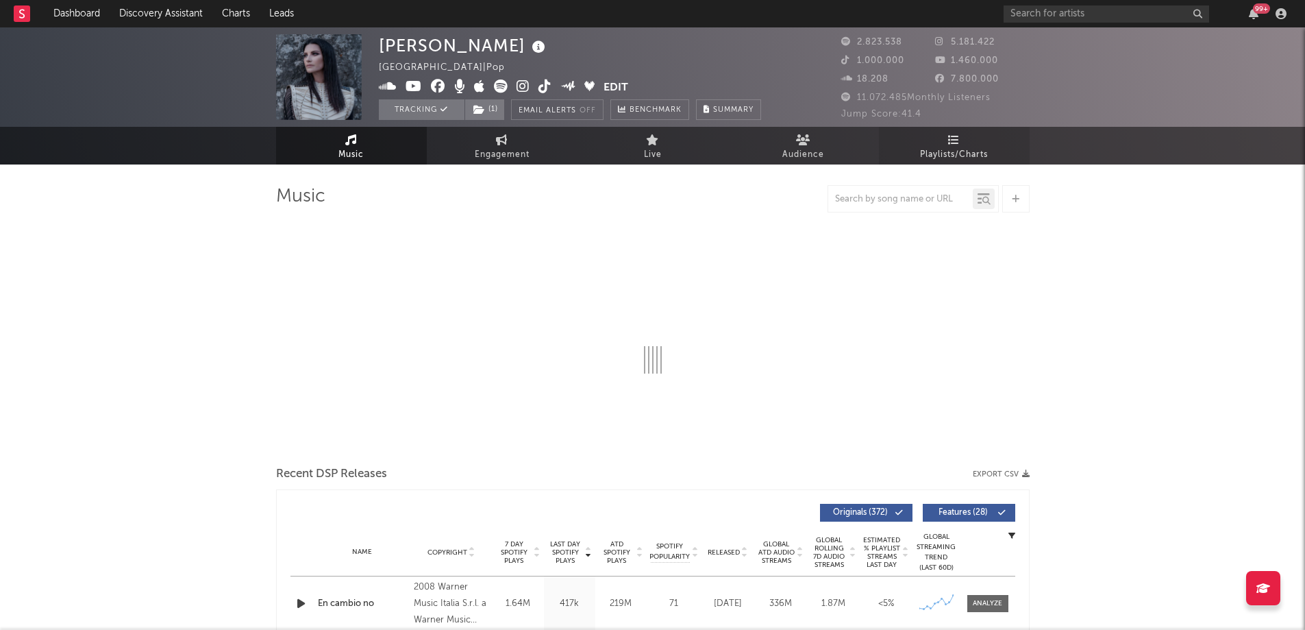 The image size is (1305, 630). I want to click on span: Global ATD Audio Streams, so click(776, 552).